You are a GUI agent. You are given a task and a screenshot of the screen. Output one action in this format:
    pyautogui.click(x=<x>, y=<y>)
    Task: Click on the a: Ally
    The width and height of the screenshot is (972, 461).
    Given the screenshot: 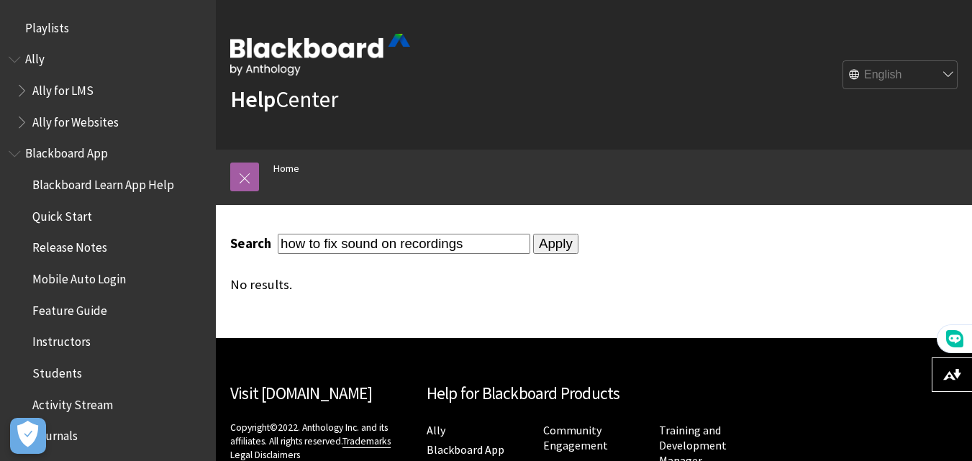 What is the action you would take?
    pyautogui.click(x=436, y=430)
    